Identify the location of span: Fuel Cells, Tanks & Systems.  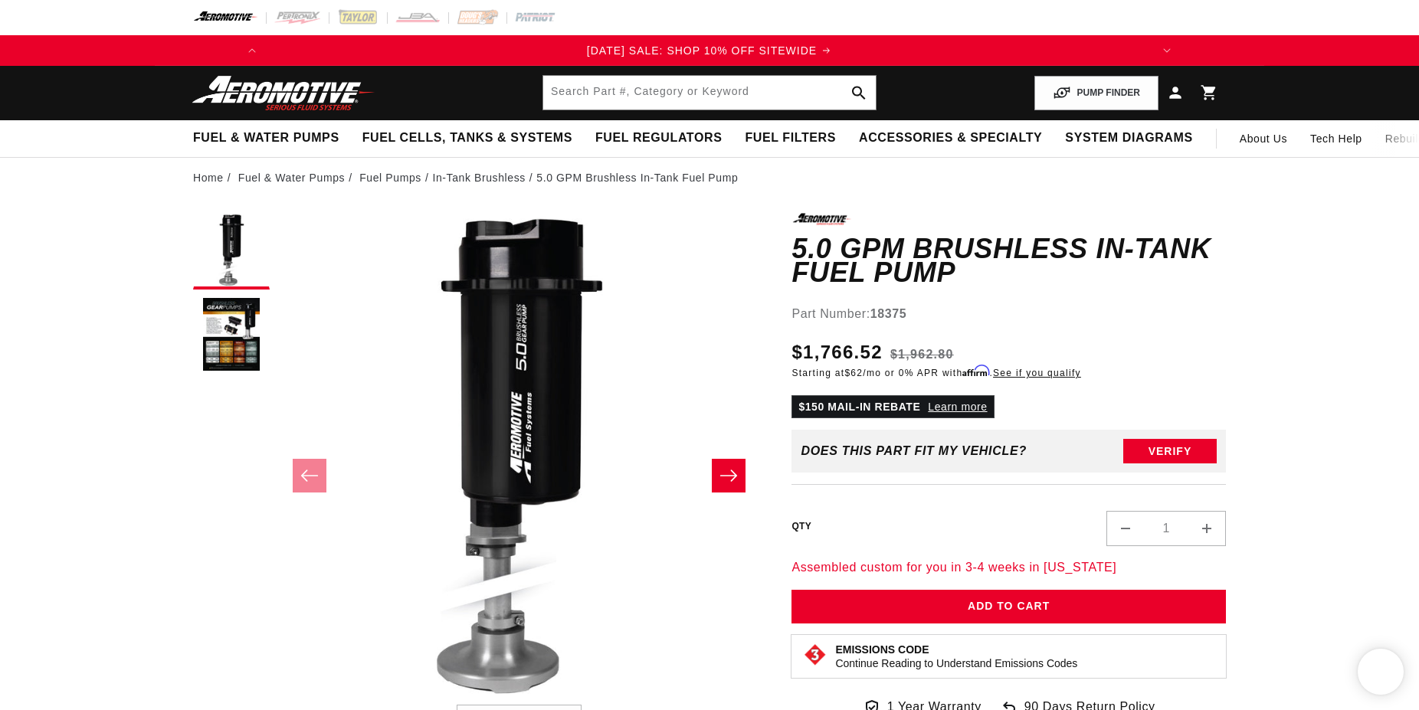
(467, 138).